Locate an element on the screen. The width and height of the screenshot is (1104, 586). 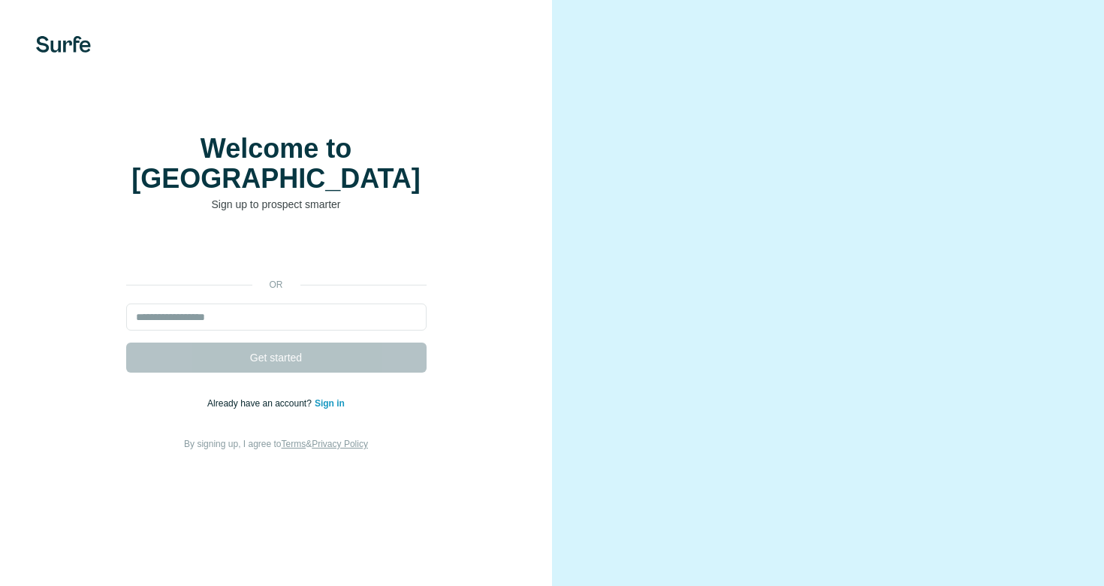
img: Surfe's logo is located at coordinates (63, 44).